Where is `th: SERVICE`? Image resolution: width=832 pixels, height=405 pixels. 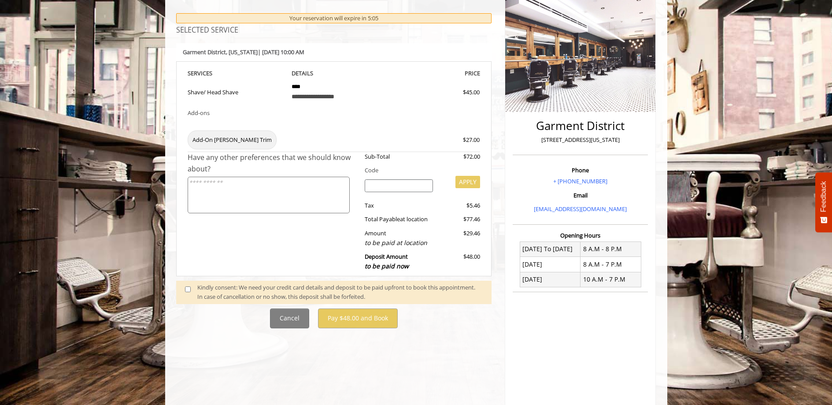 th: SERVICE is located at coordinates (236, 73).